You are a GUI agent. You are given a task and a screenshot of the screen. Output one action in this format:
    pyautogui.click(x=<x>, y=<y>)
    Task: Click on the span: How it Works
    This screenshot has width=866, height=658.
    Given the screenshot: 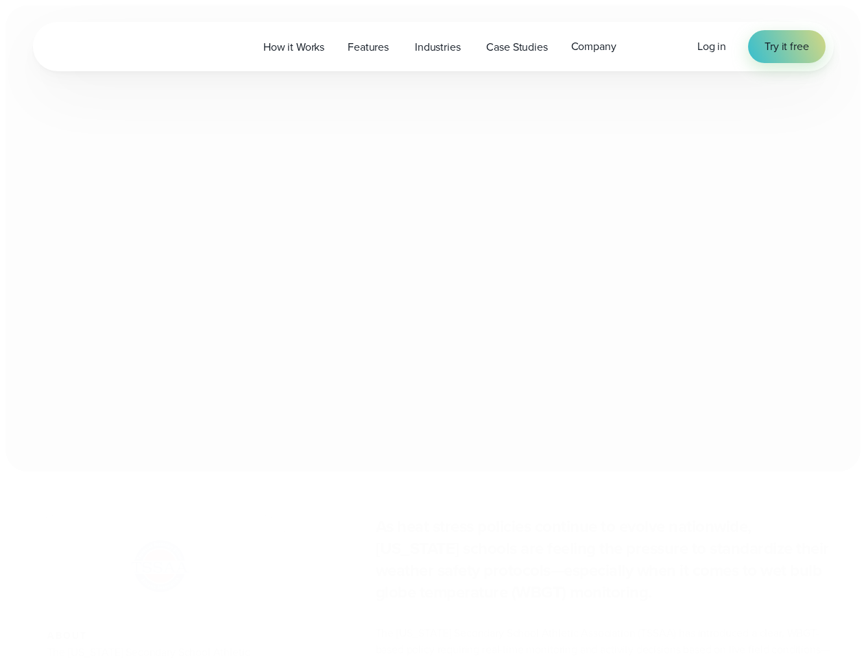 What is the action you would take?
    pyautogui.click(x=294, y=47)
    